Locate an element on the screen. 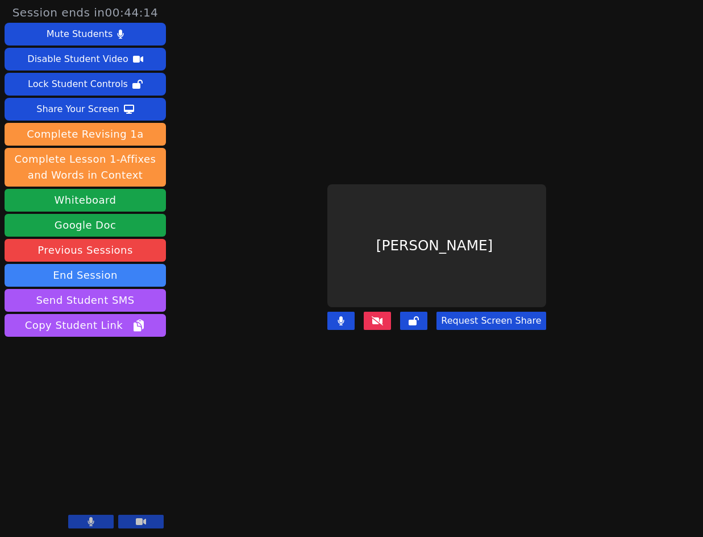 This screenshot has height=537, width=703. a: Google Doc is located at coordinates (85, 225).